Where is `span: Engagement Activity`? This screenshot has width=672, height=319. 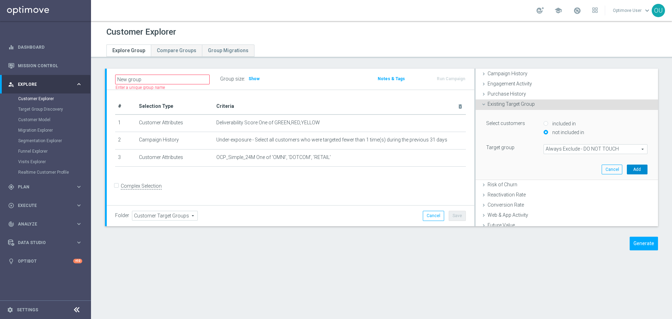 span: Engagement Activity is located at coordinates (510, 84).